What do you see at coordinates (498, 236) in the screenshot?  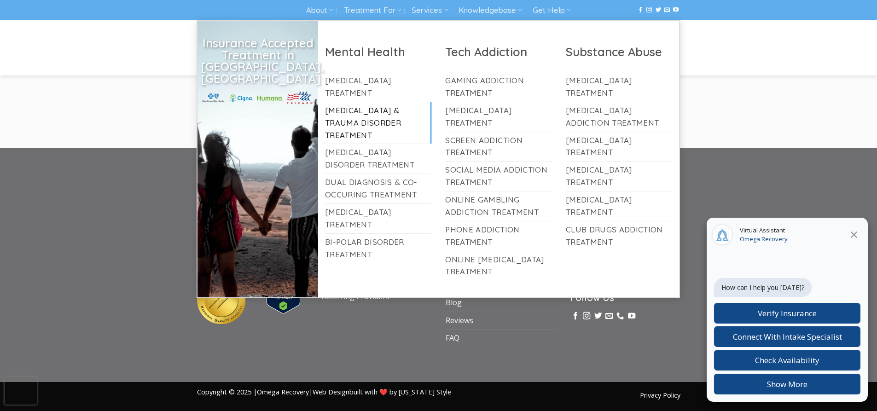 I see `a: Phone Addiction Treatment` at bounding box center [498, 236].